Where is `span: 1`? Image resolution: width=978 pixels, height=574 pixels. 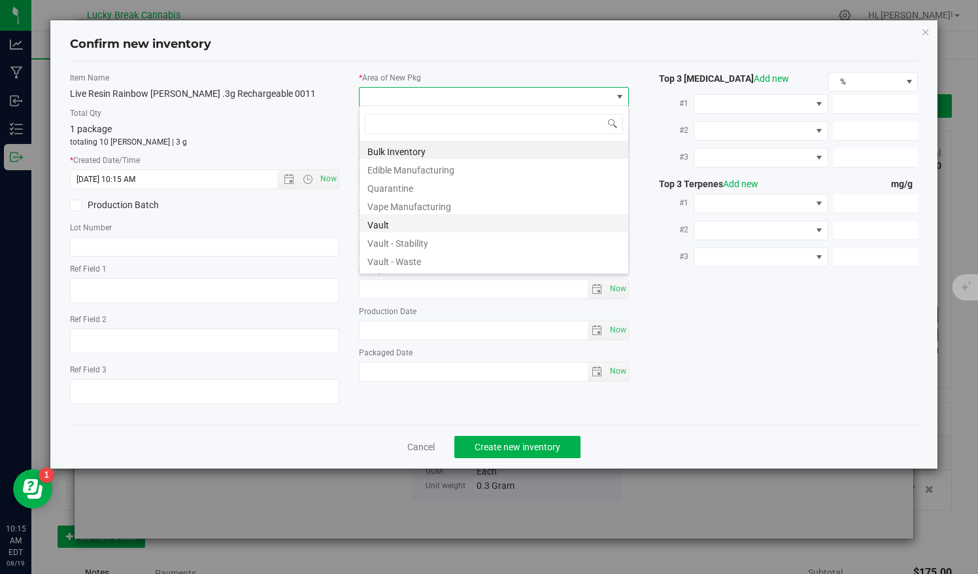 span: 1 is located at coordinates (8, 7).